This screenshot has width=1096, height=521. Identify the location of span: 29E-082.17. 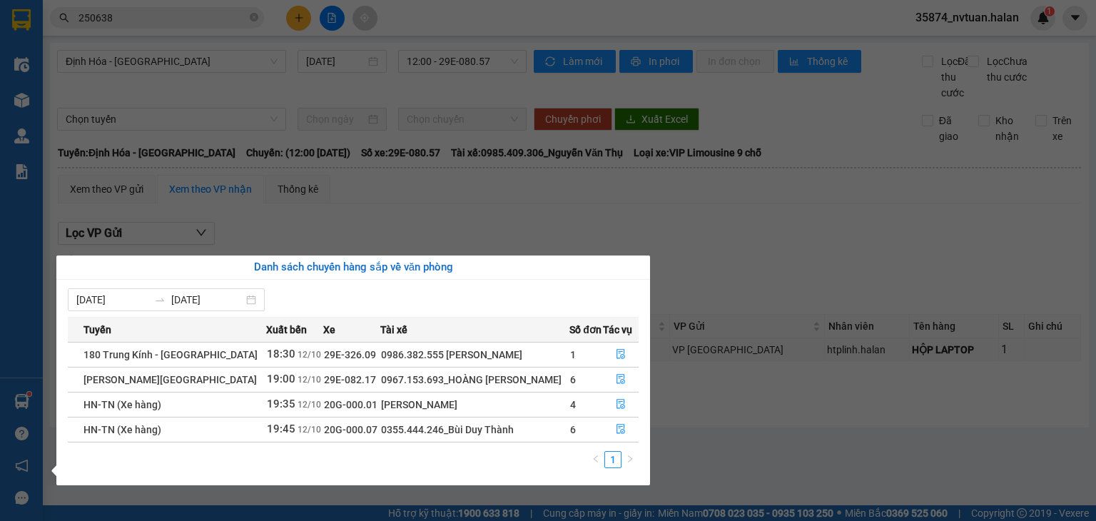
(350, 380).